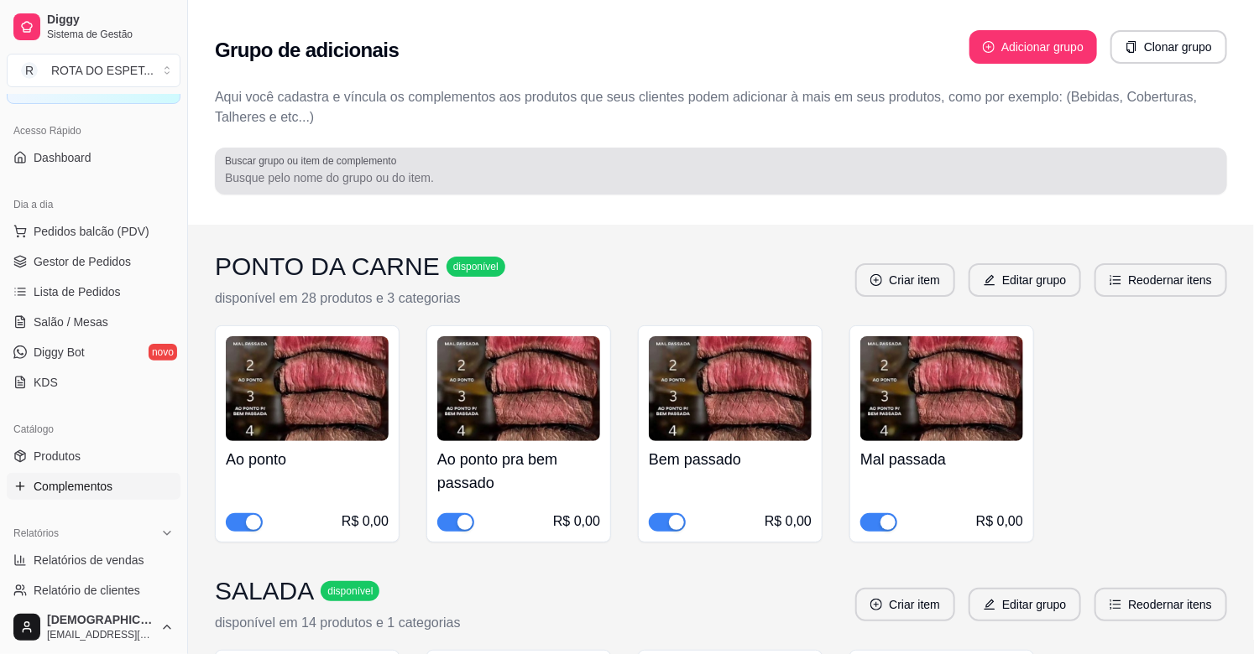  I want to click on span: Diggy, so click(110, 20).